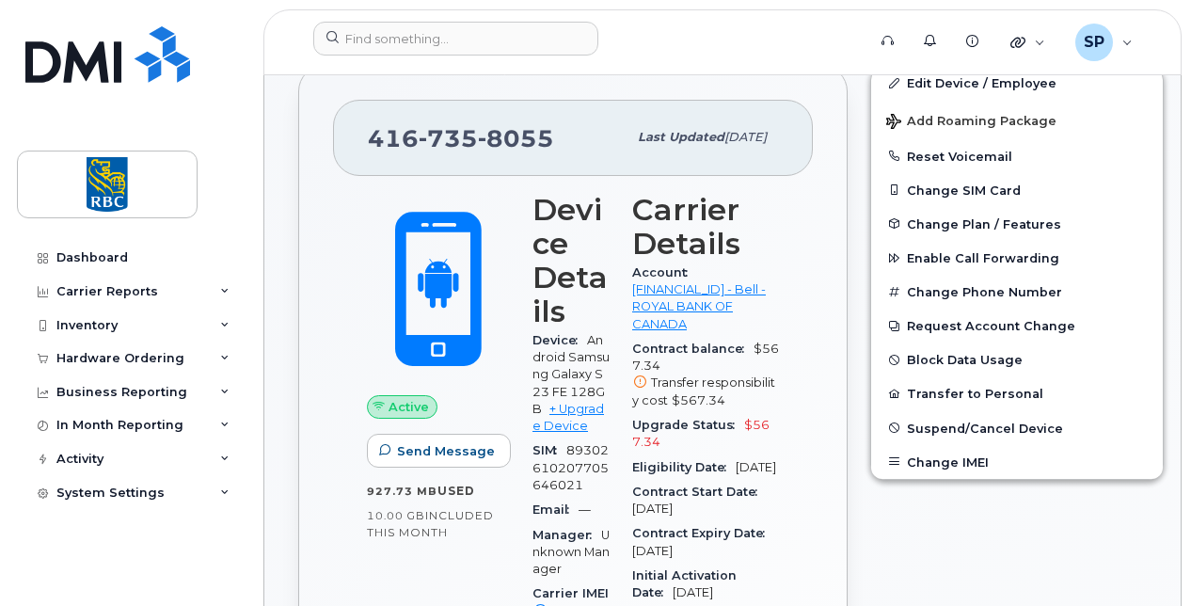 The image size is (1191, 606). I want to click on span: Transfer responsibility cost, so click(704, 390).